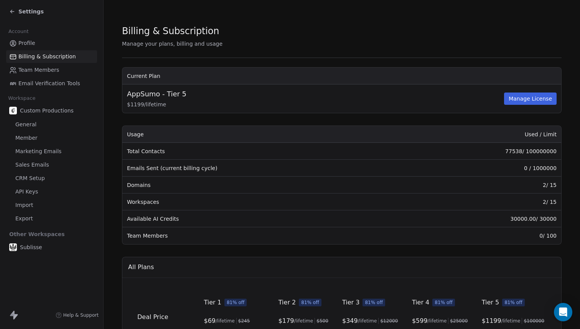 Image resolution: width=580 pixels, height=329 pixels. I want to click on span: $ 245, so click(244, 321).